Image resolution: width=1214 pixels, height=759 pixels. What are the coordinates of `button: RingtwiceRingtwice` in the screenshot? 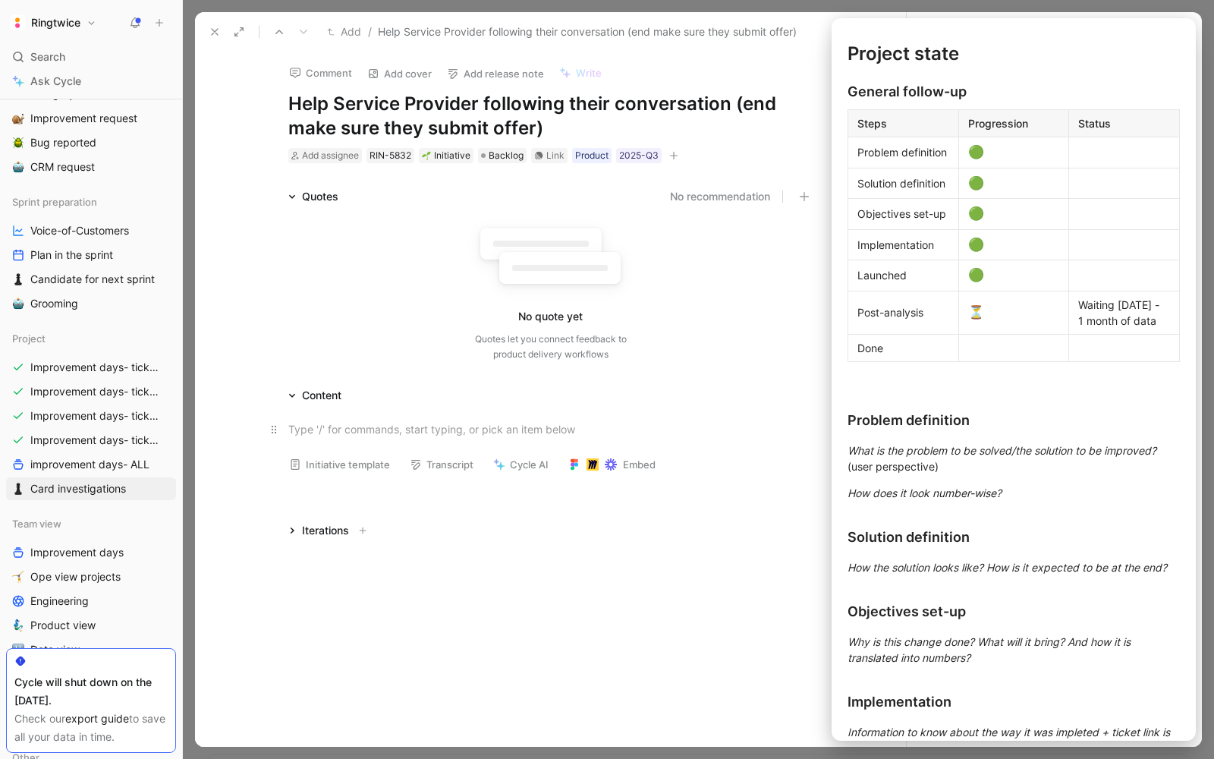 It's located at (53, 23).